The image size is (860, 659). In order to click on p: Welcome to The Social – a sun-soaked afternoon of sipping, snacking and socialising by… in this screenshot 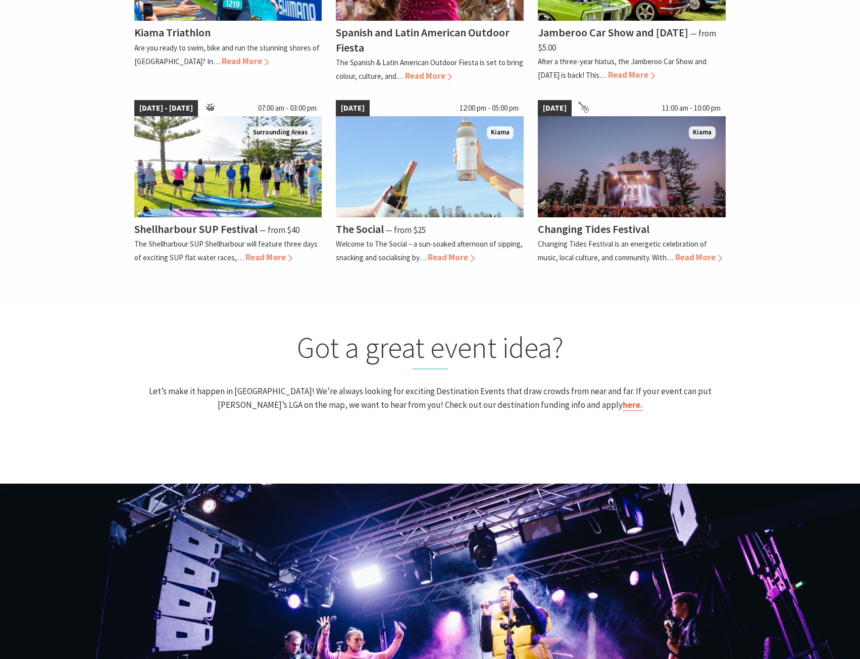, I will do `click(429, 251)`.